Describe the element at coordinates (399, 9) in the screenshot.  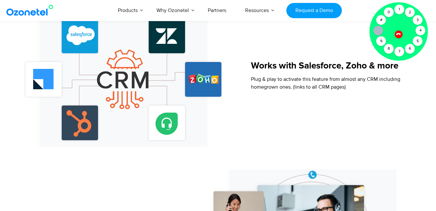
I see `div: 1` at that location.